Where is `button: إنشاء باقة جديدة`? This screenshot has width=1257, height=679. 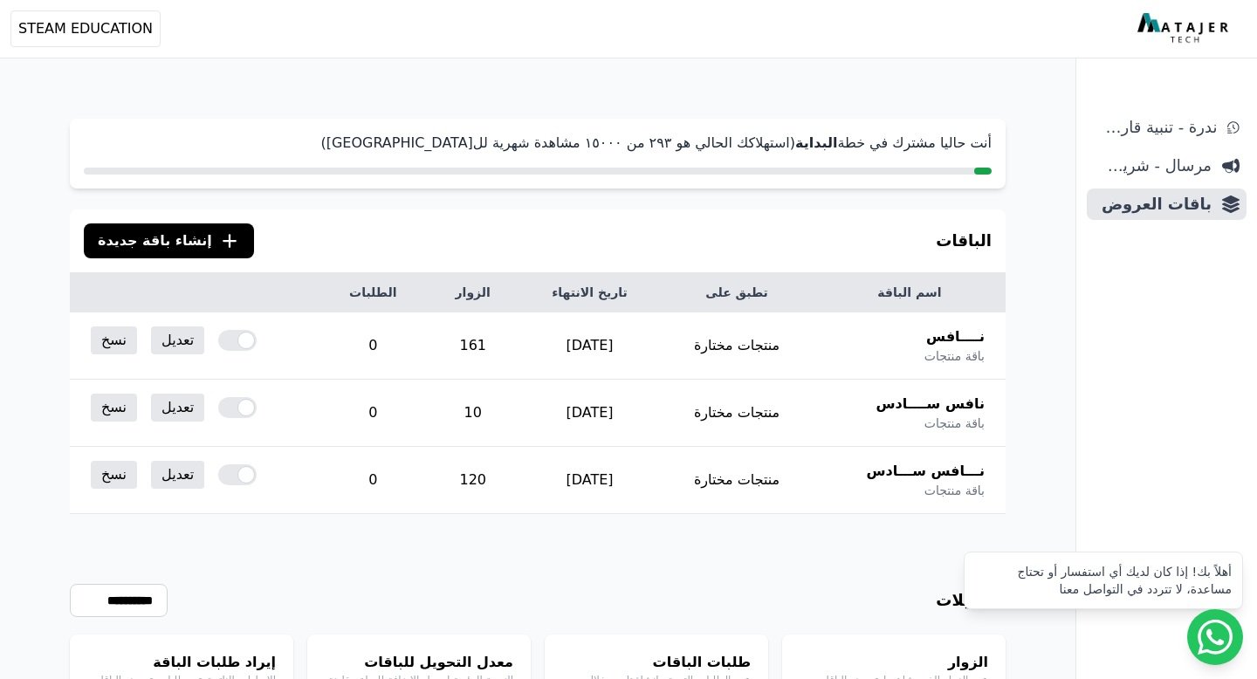 button: إنشاء باقة جديدة is located at coordinates (169, 241).